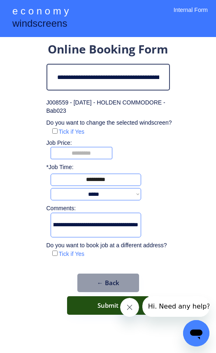 Image resolution: width=216 pixels, height=353 pixels. What do you see at coordinates (108, 306) in the screenshot?
I see `button: Submit` at bounding box center [108, 306].